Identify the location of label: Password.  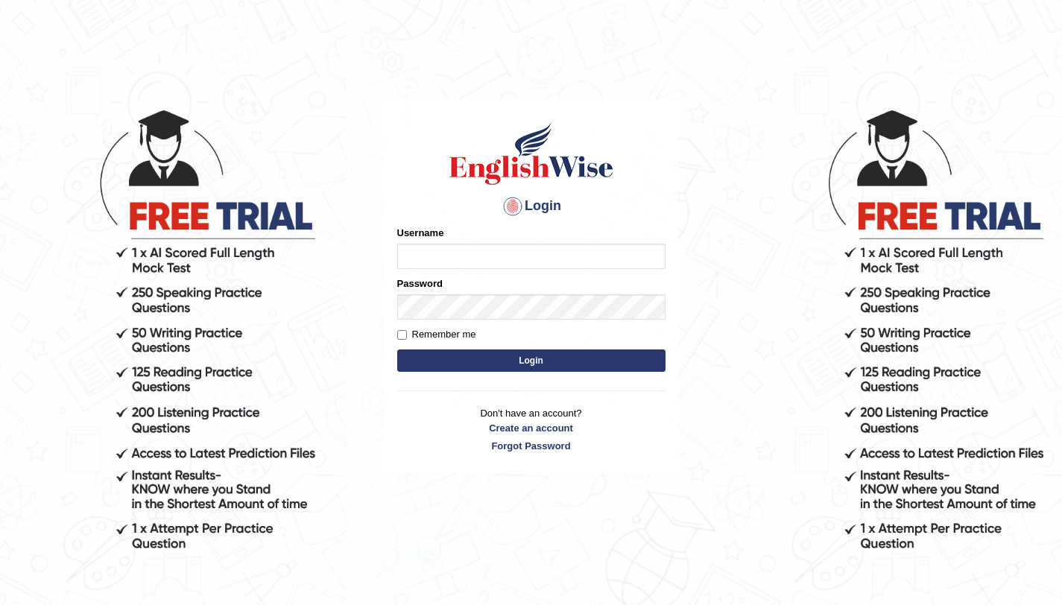
(420, 283).